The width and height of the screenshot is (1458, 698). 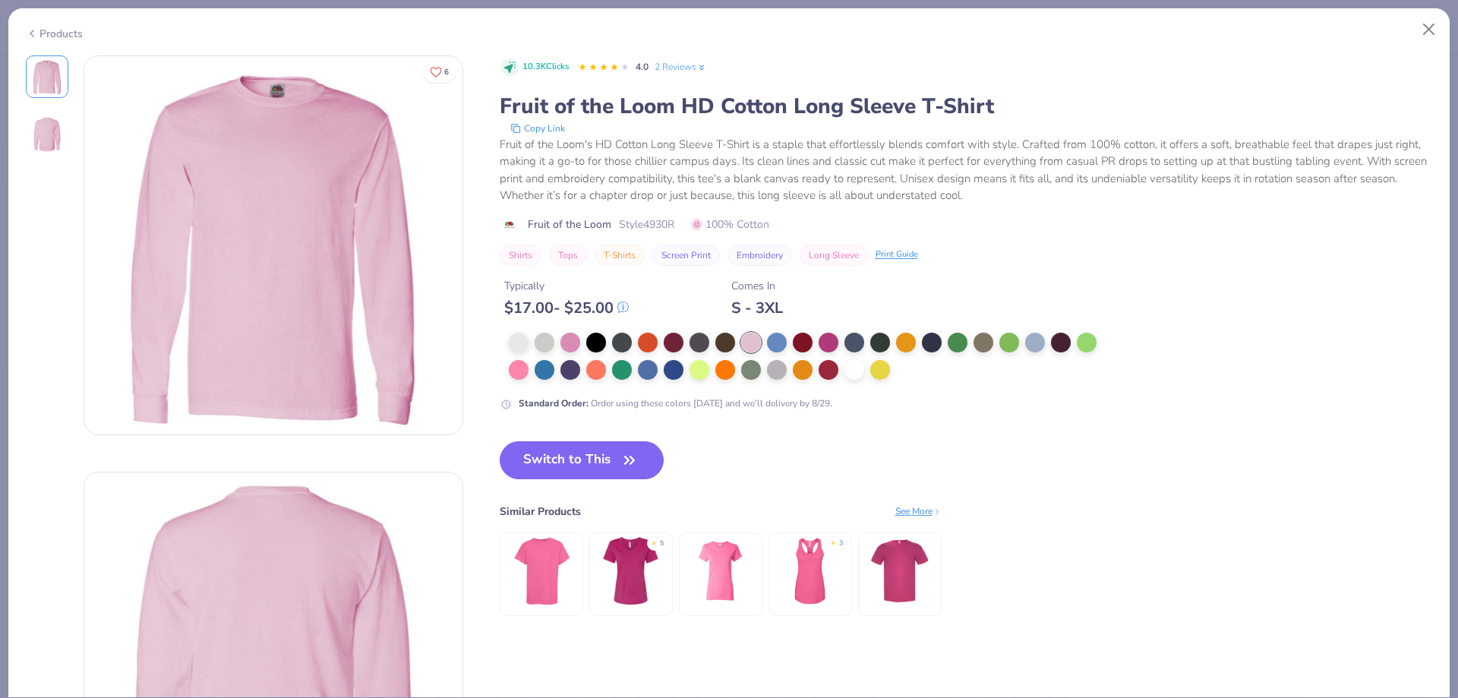 What do you see at coordinates (720, 570) in the screenshot?
I see `img: Gildan Ladies' Heavy Cotton™ T-Shirt` at bounding box center [720, 570].